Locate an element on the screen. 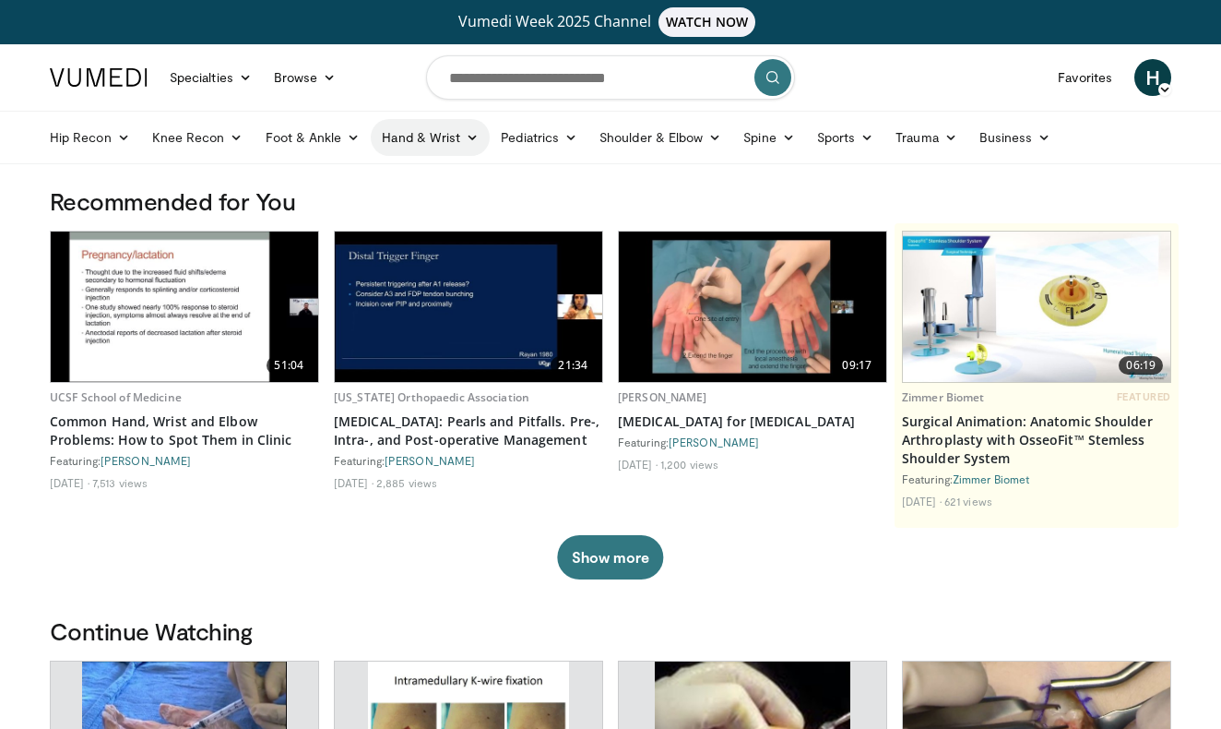 This screenshot has width=1221, height=729. img: VuMedi Logo is located at coordinates (99, 77).